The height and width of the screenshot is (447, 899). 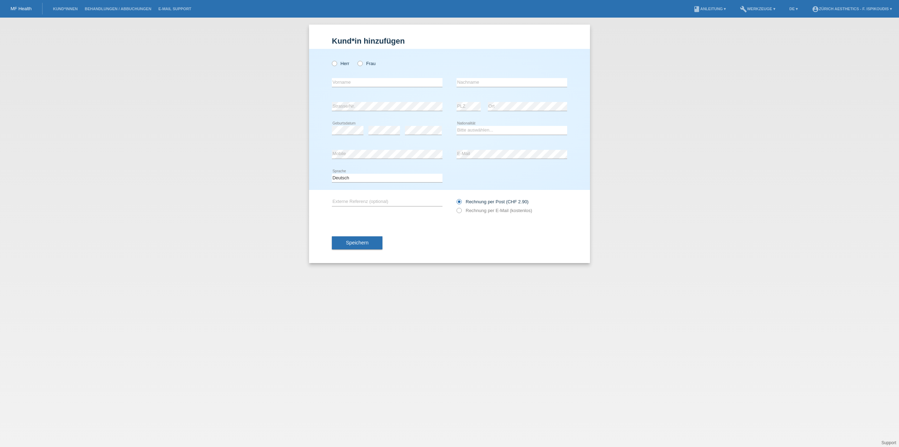 I want to click on i: book, so click(x=697, y=9).